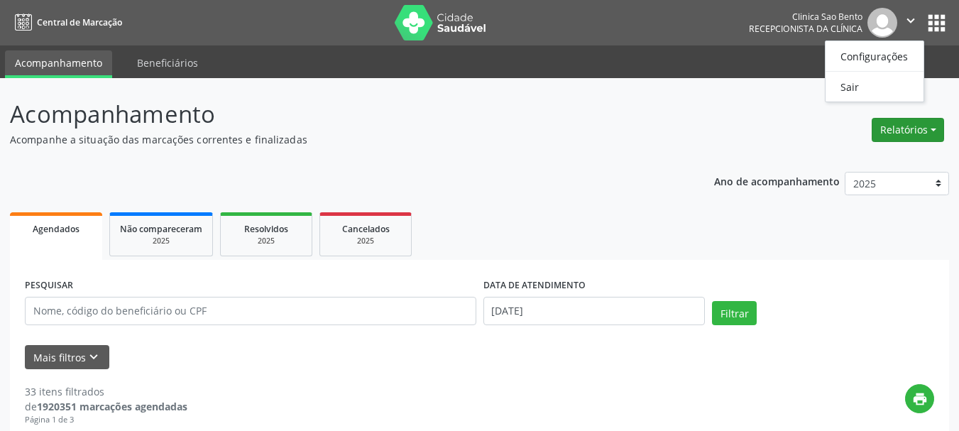 The width and height of the screenshot is (959, 431). What do you see at coordinates (80, 22) in the screenshot?
I see `span: Central de Marcação` at bounding box center [80, 22].